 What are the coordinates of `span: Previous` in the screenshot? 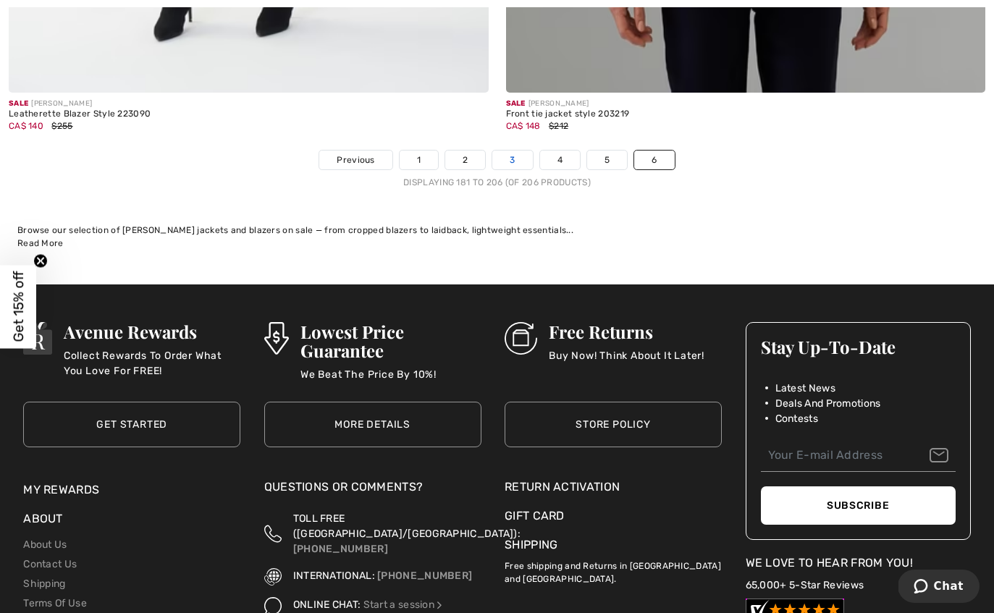 It's located at (356, 160).